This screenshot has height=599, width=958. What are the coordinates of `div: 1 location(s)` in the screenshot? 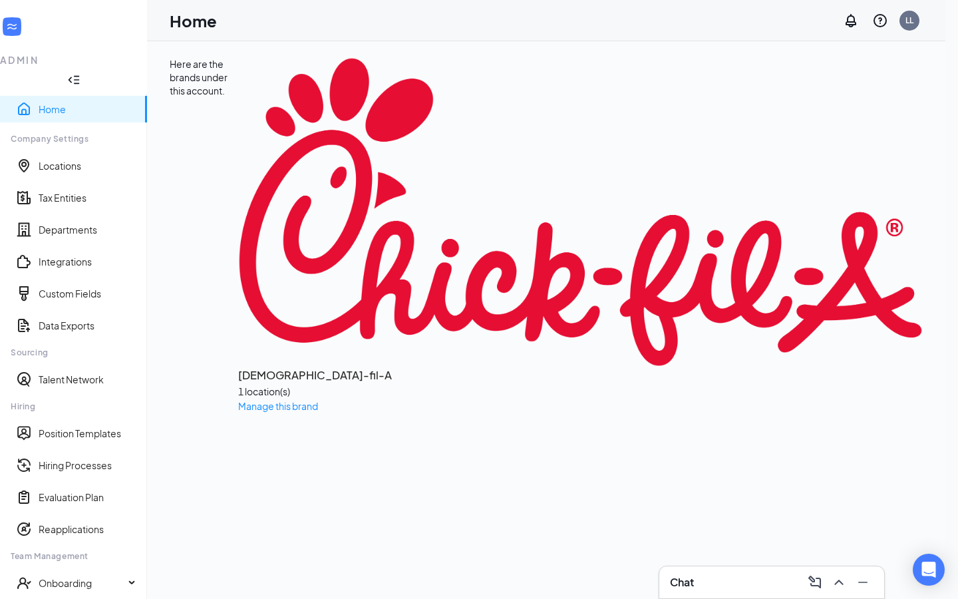 It's located at (580, 391).